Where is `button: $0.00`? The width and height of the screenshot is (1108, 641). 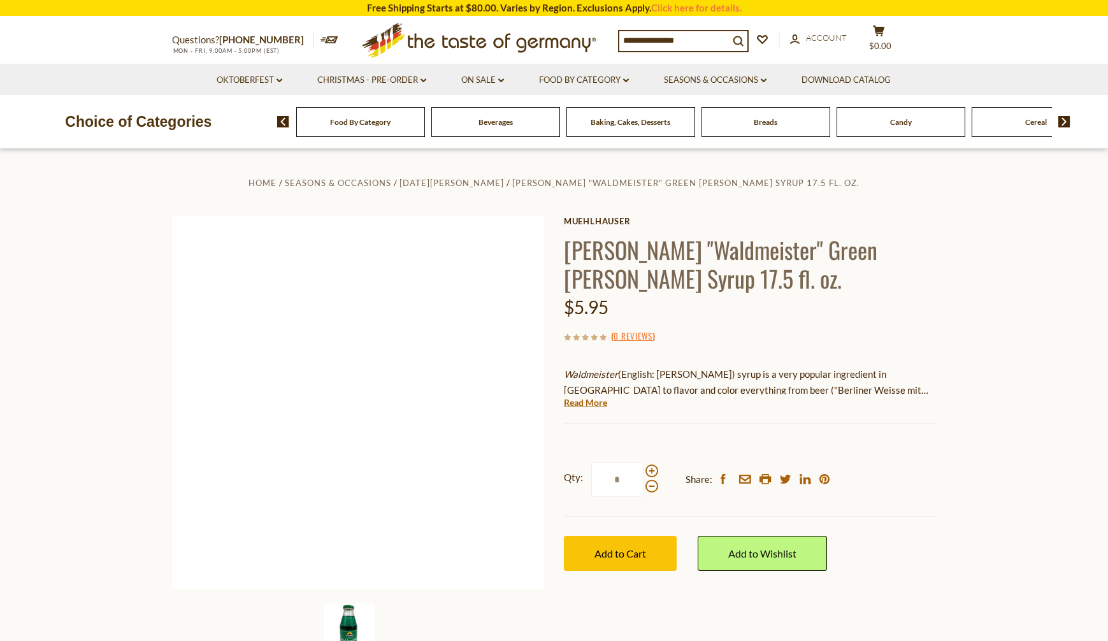
button: $0.00 is located at coordinates (879, 41).